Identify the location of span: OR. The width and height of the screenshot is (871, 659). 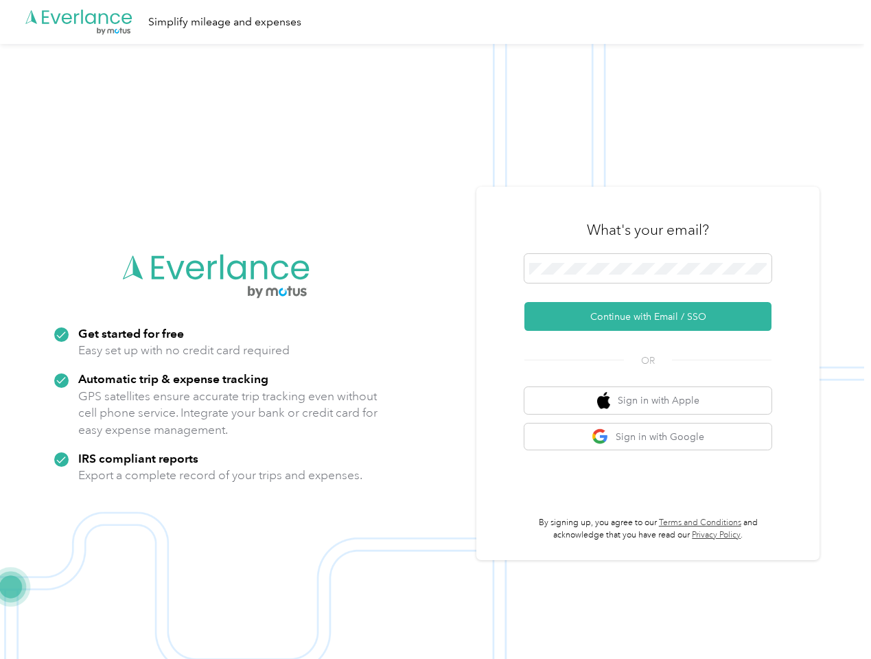
(648, 360).